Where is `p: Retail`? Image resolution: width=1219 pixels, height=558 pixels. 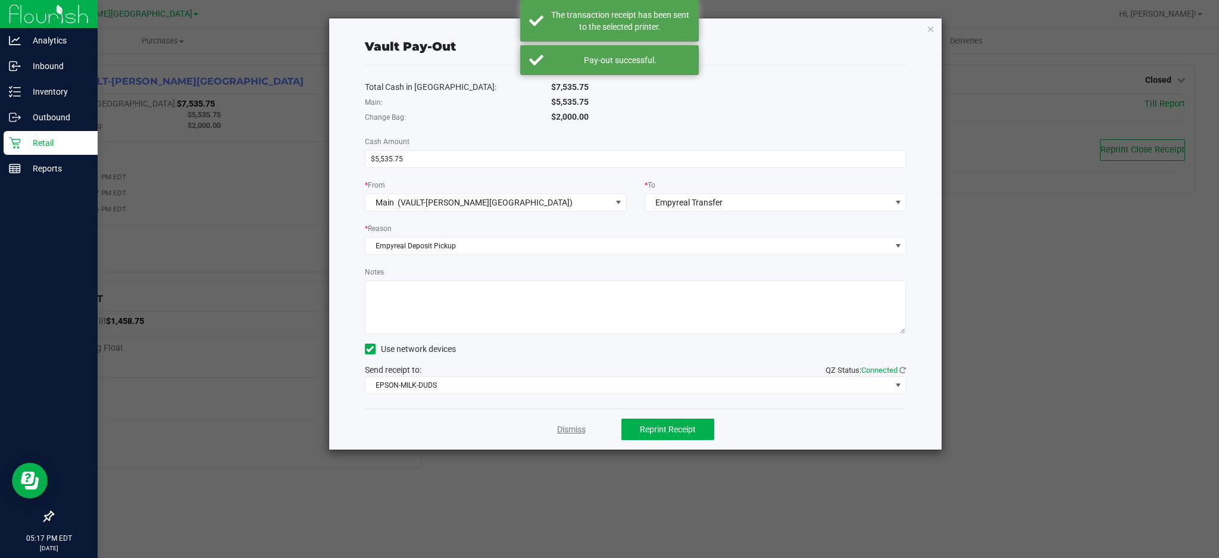
p: Retail is located at coordinates (57, 143).